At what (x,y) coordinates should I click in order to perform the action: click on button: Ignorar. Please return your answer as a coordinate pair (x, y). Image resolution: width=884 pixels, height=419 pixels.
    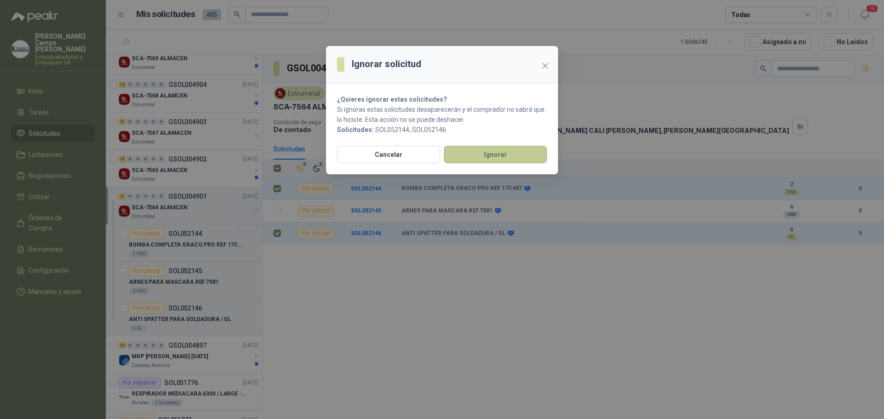
    Looking at the image, I should click on (495, 155).